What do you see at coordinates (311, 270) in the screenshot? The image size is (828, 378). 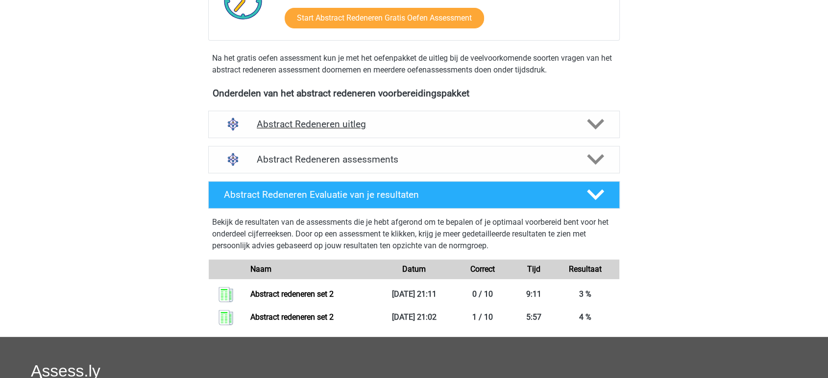 I see `div: Naam` at bounding box center [311, 270].